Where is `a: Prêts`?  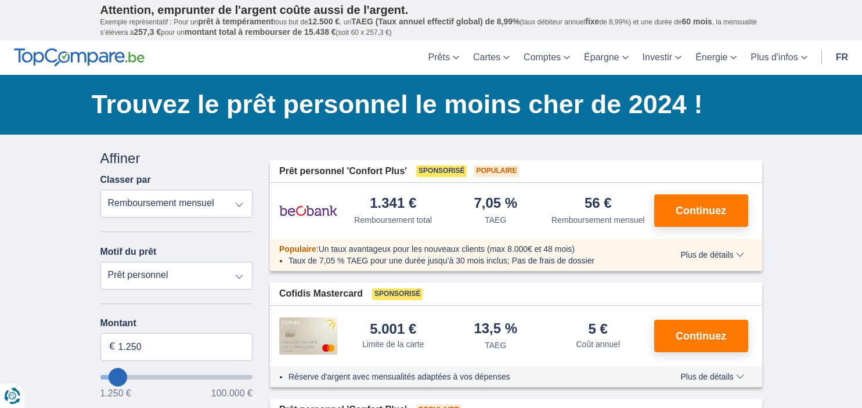
a: Prêts is located at coordinates (443, 57).